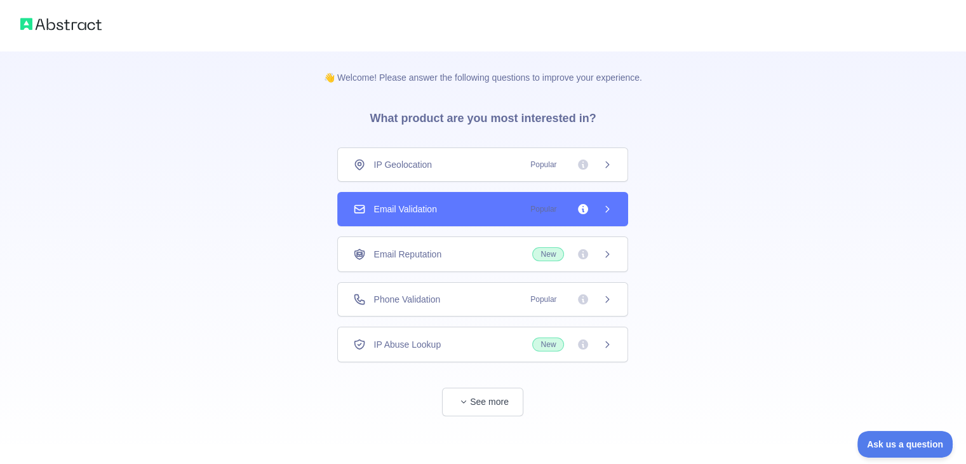 This screenshot has width=966, height=464. I want to click on img: Abstract logo, so click(61, 24).